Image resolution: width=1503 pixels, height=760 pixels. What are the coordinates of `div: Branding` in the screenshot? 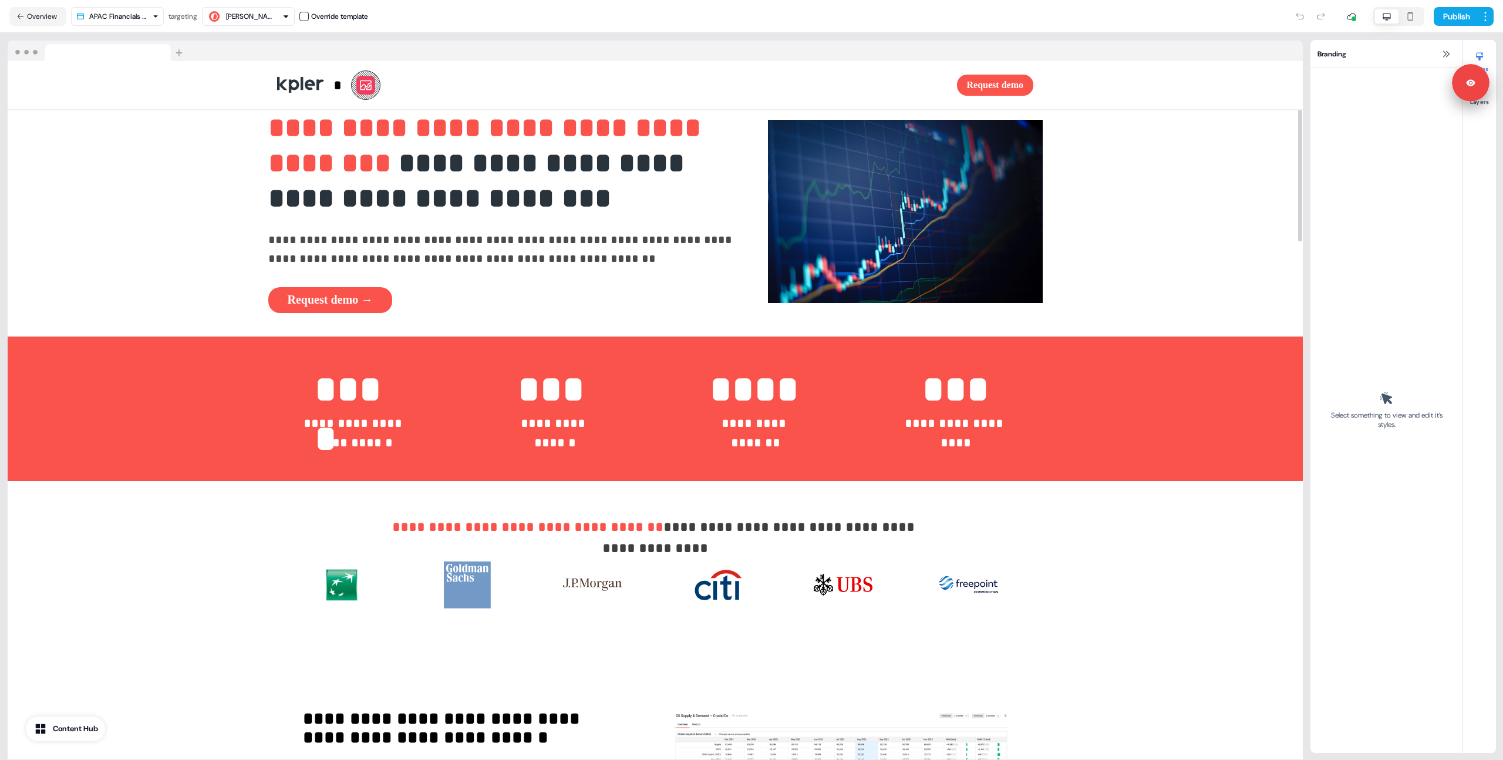 It's located at (1387, 54).